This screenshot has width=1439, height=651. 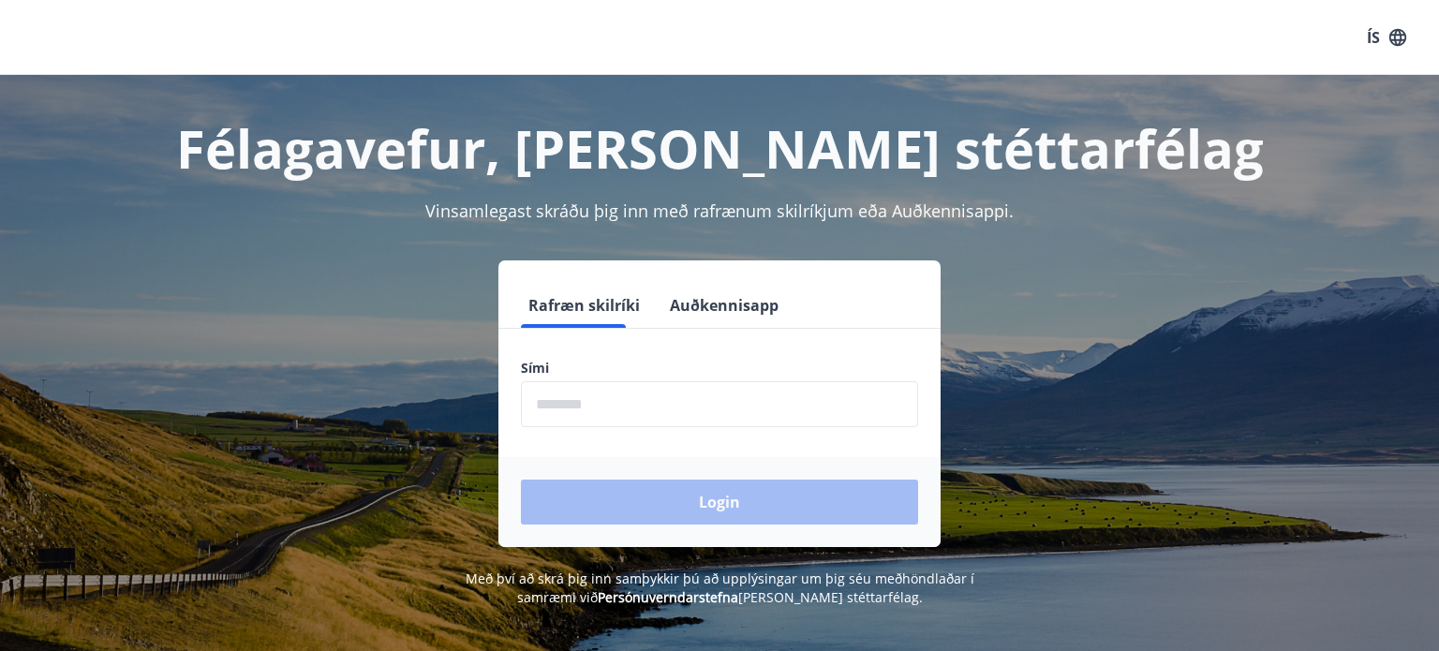 What do you see at coordinates (724, 306) in the screenshot?
I see `button: Auðkennisapp` at bounding box center [724, 306].